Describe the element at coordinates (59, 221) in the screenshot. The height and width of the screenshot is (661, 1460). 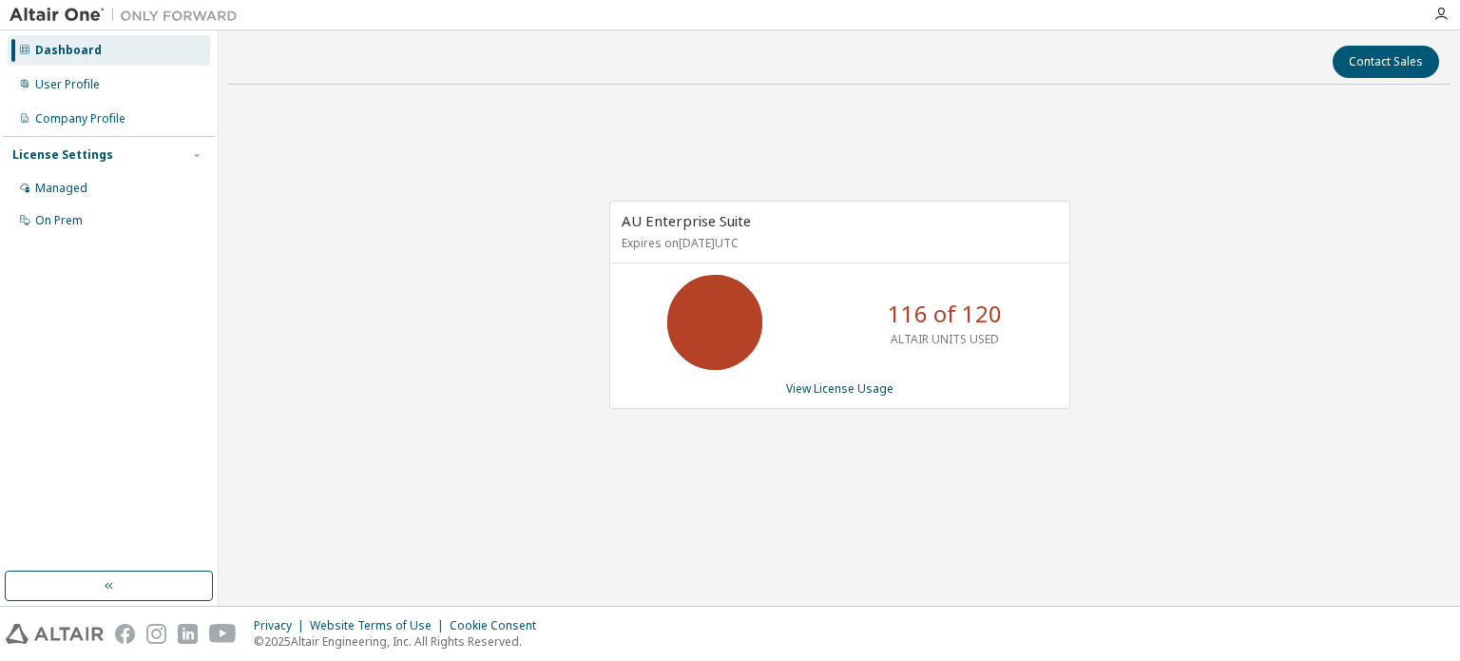
I see `div: On Prem` at that location.